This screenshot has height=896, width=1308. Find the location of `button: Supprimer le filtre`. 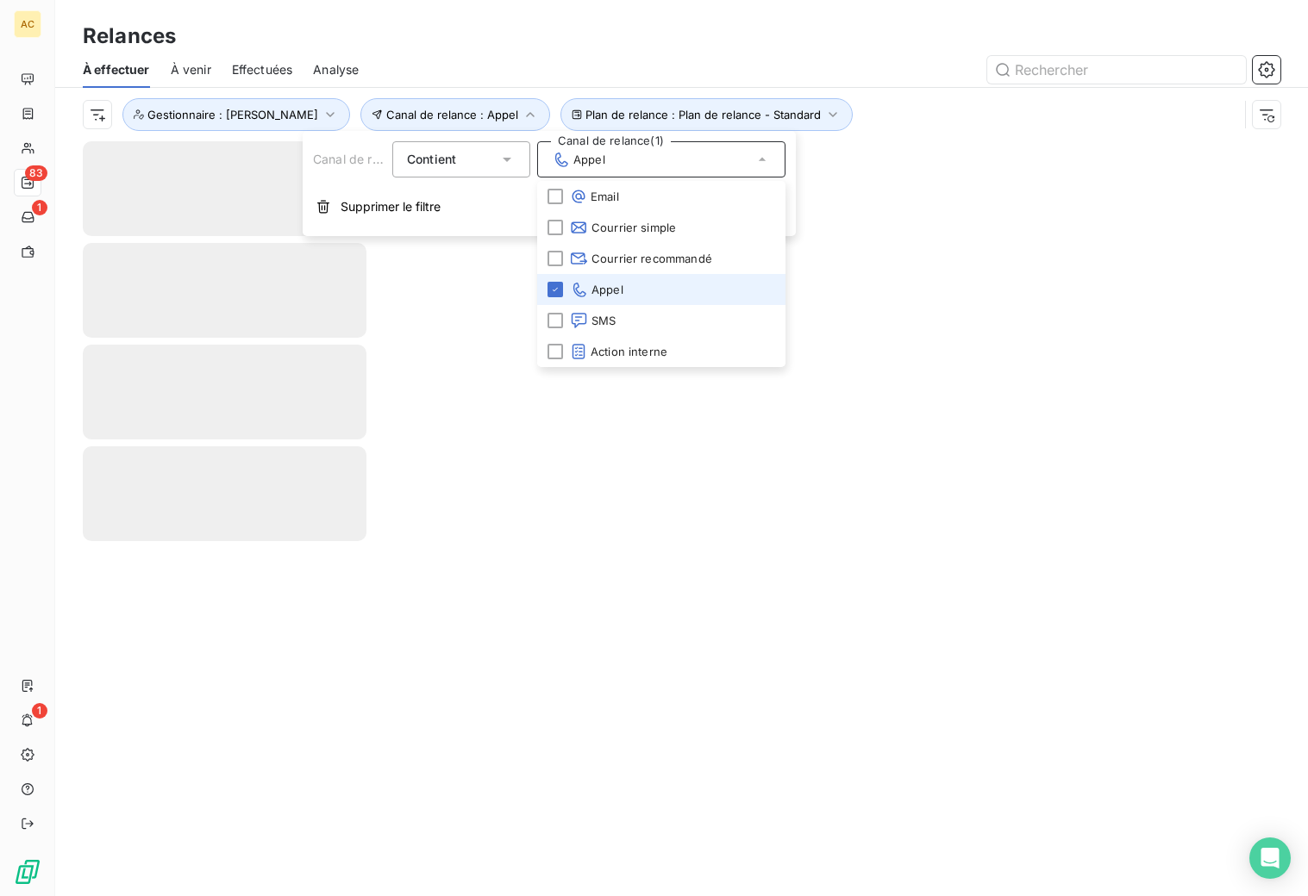

button: Supprimer le filtre is located at coordinates (549, 207).